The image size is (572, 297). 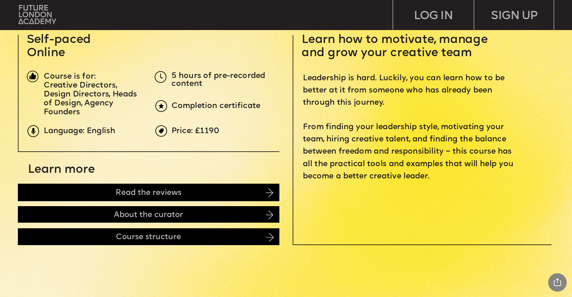 What do you see at coordinates (91, 99) in the screenshot?
I see `span: Creative Directors, Design Directors, Heads of Design, Agency Founders` at bounding box center [91, 99].